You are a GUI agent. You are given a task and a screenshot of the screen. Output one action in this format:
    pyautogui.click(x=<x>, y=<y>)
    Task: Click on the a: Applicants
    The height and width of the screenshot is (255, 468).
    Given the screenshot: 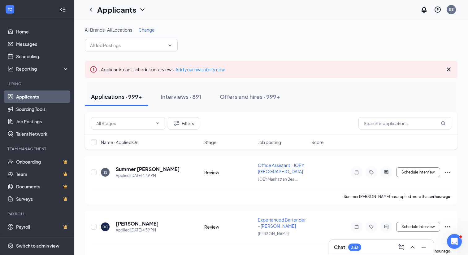 What is the action you would take?
    pyautogui.click(x=42, y=96)
    